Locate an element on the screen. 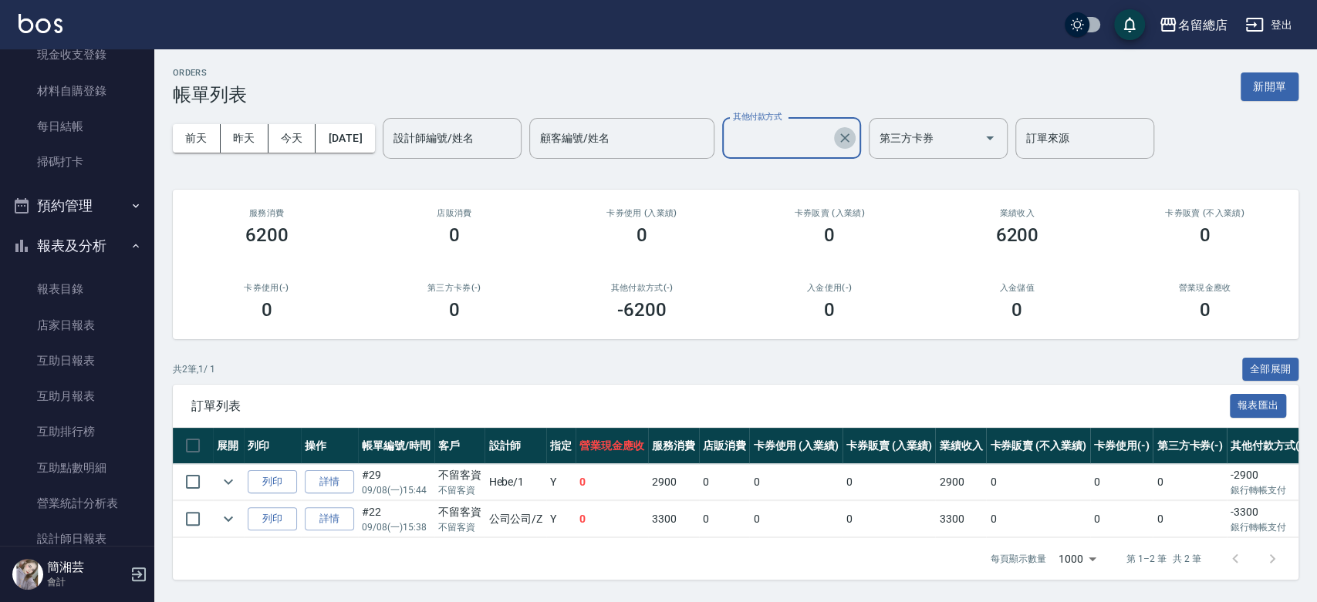 The height and width of the screenshot is (602, 1317). h3: 6200 is located at coordinates (267, 235).